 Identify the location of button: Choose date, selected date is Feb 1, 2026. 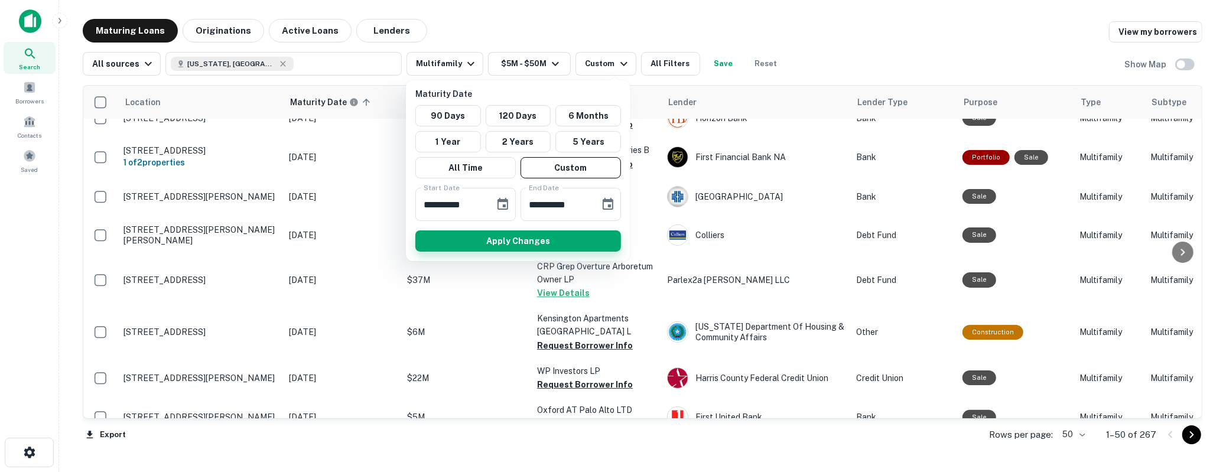
(503, 204).